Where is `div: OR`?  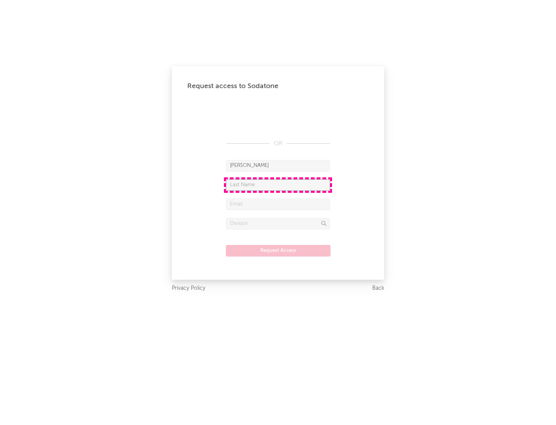
div: OR is located at coordinates (278, 144).